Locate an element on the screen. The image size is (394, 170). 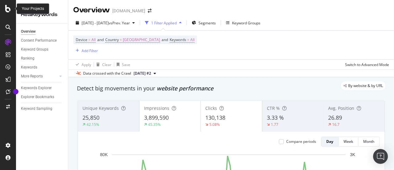
div: 42.15% is located at coordinates (93, 124).